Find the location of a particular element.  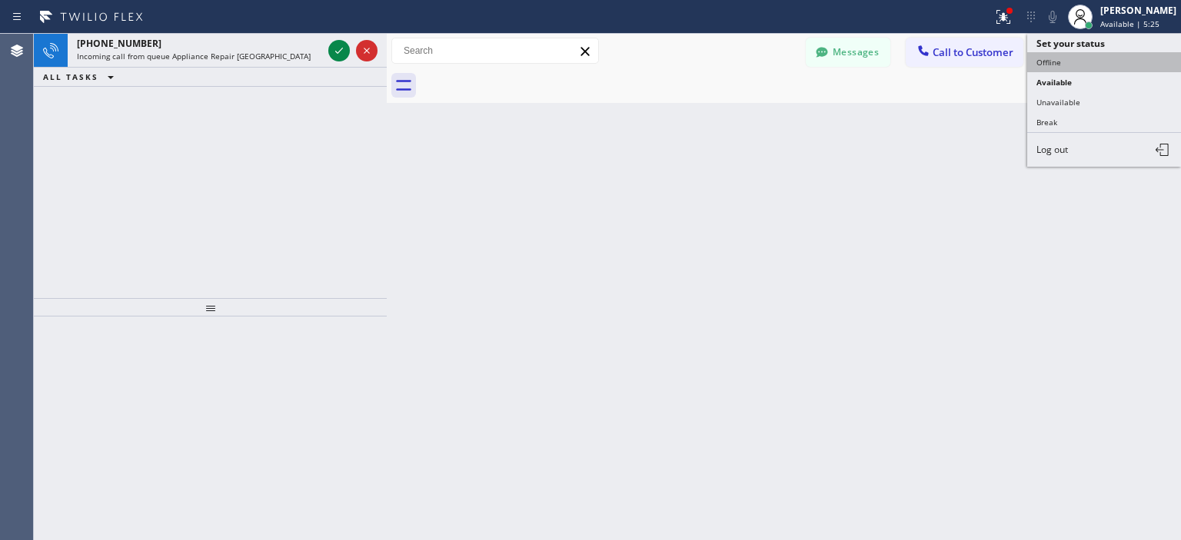

span: Call to Customer is located at coordinates (972, 52).